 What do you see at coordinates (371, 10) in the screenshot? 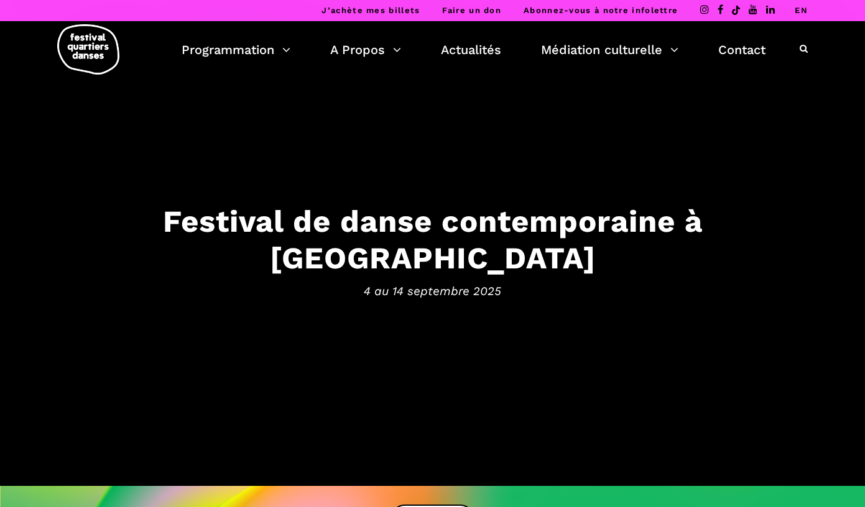
I see `a: J’achète mes billets` at bounding box center [371, 10].